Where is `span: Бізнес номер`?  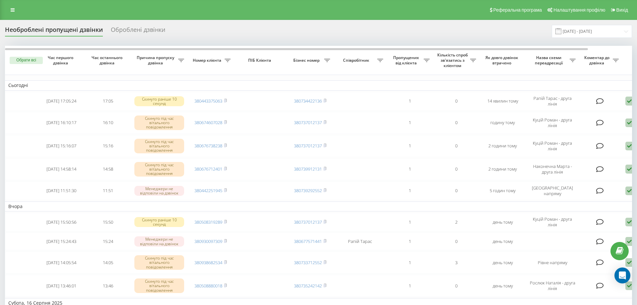
span: Бізнес номер is located at coordinates (307, 60).